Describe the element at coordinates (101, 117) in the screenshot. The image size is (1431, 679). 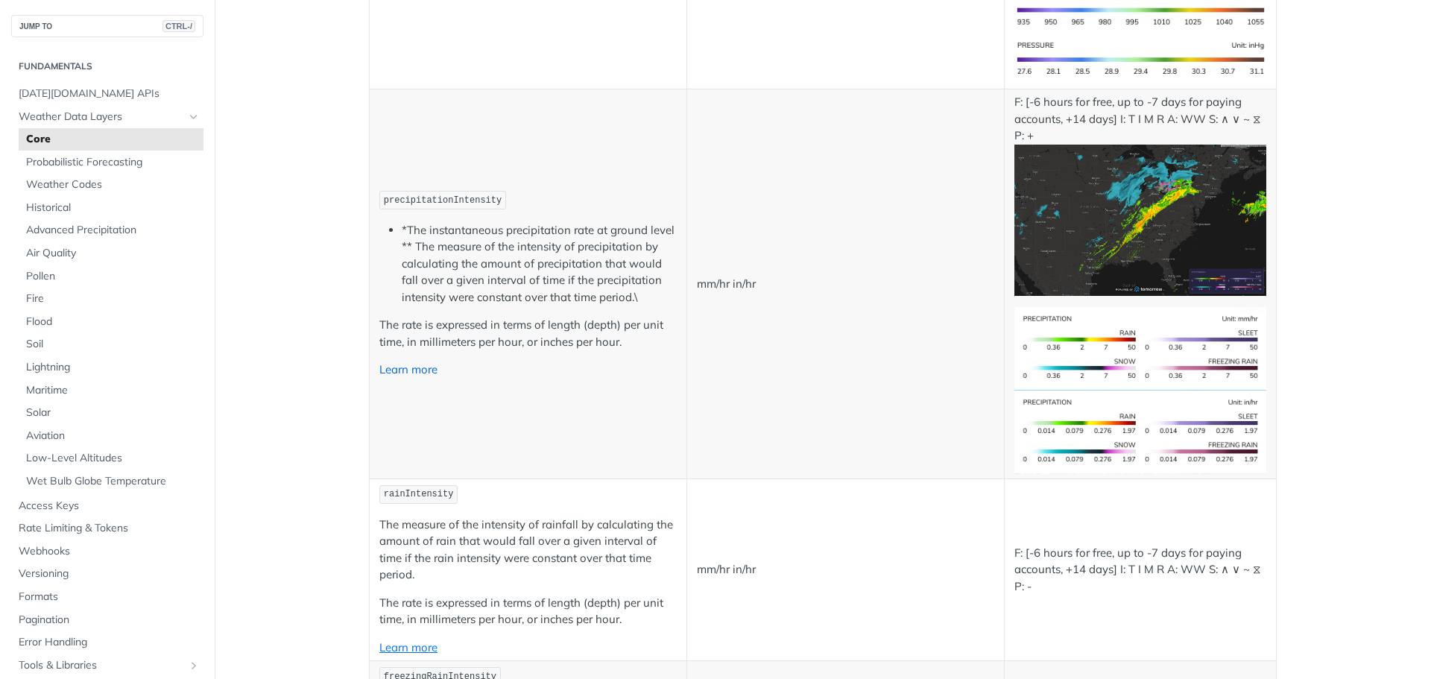
I see `span: Weather Data Layers` at that location.